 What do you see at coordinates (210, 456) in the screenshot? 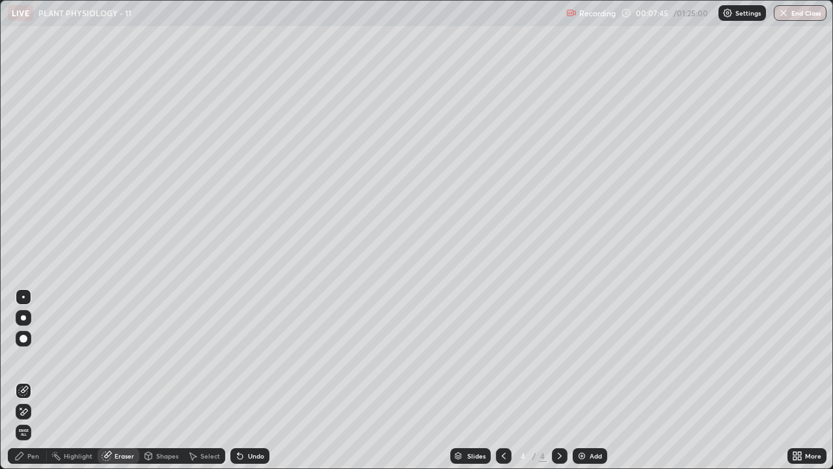
I see `div: Select` at bounding box center [210, 456].